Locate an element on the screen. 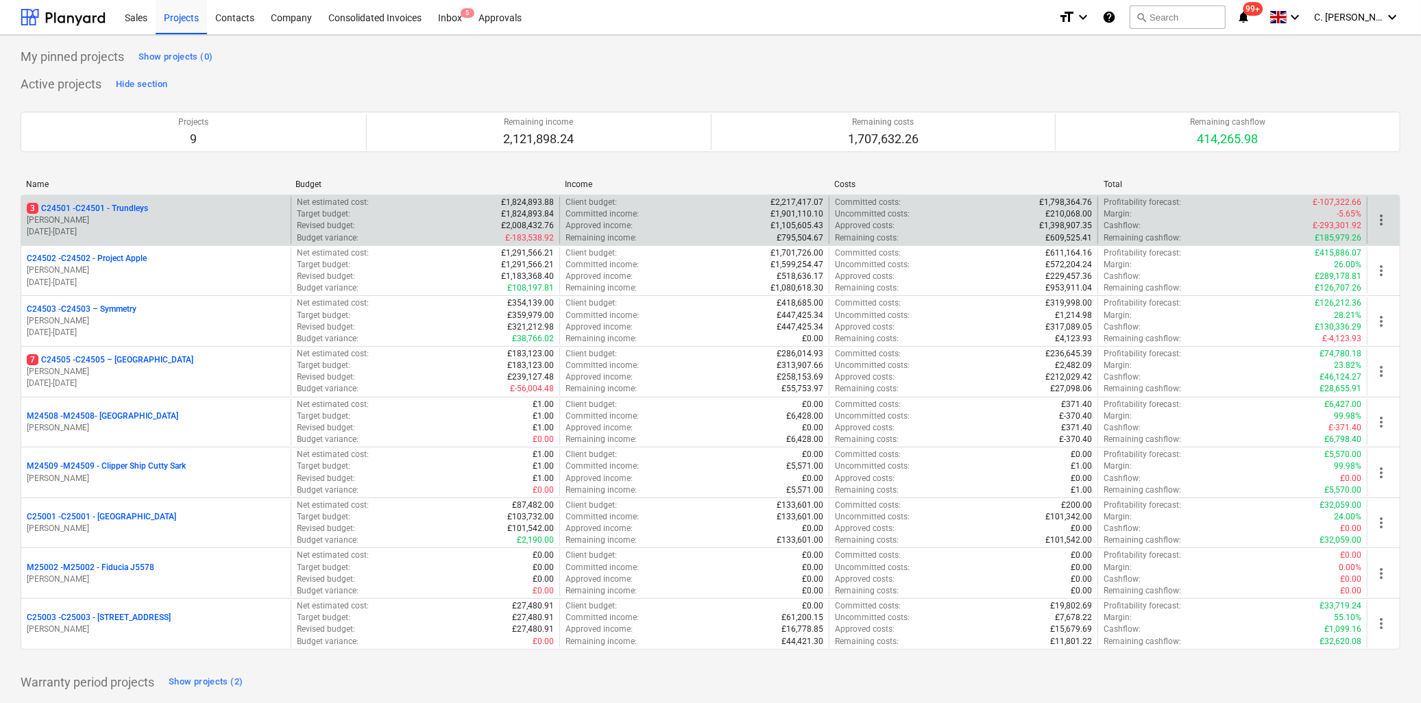  span: 99+ is located at coordinates (1253, 9).